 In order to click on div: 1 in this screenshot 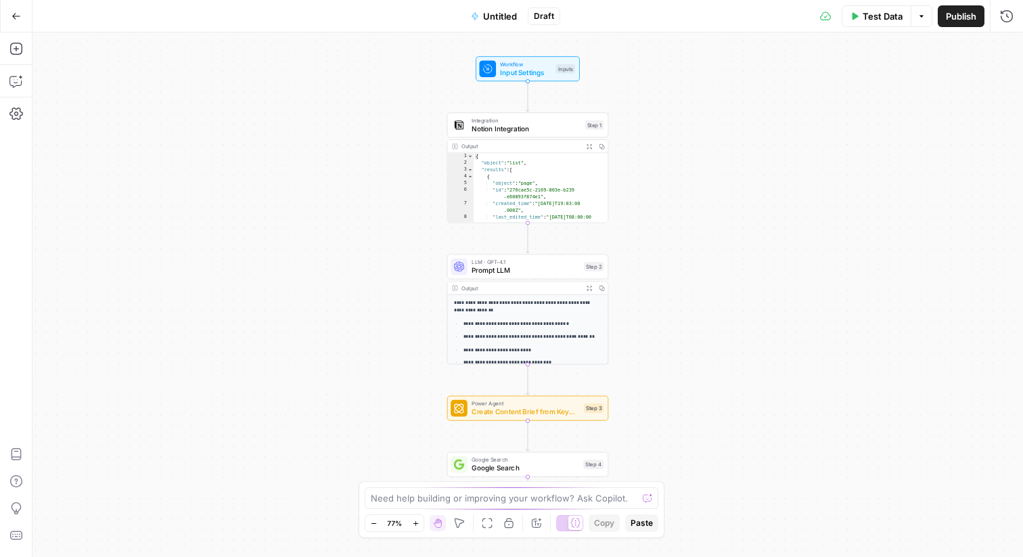, I will do `click(461, 156)`.